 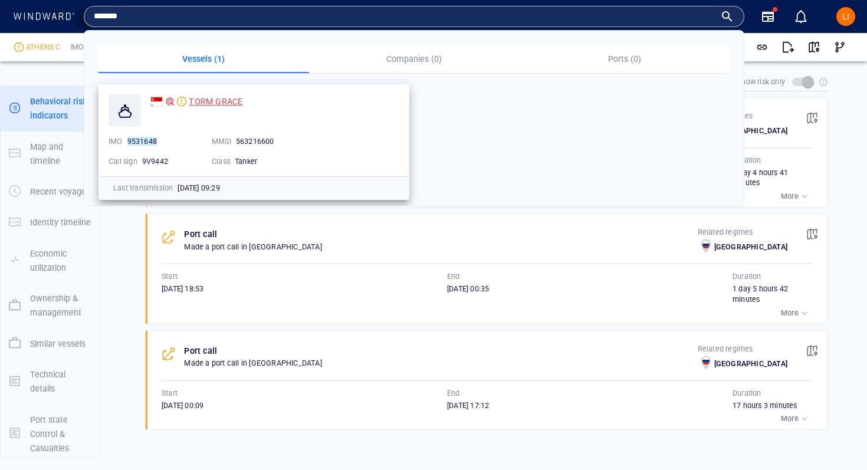 I want to click on div: ATHENS C, so click(x=43, y=47).